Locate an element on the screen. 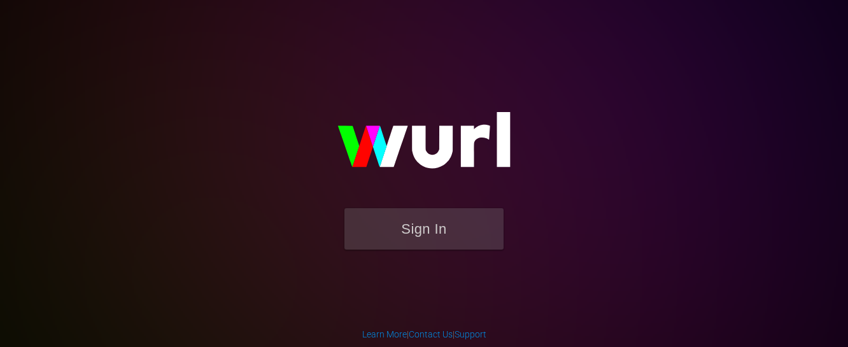  img: wurl-logo-on-black-223613ac3d8ba8fe6dc639794a292ebdb59501304c7dfd60c99c58986ef67473.svg is located at coordinates (424, 146).